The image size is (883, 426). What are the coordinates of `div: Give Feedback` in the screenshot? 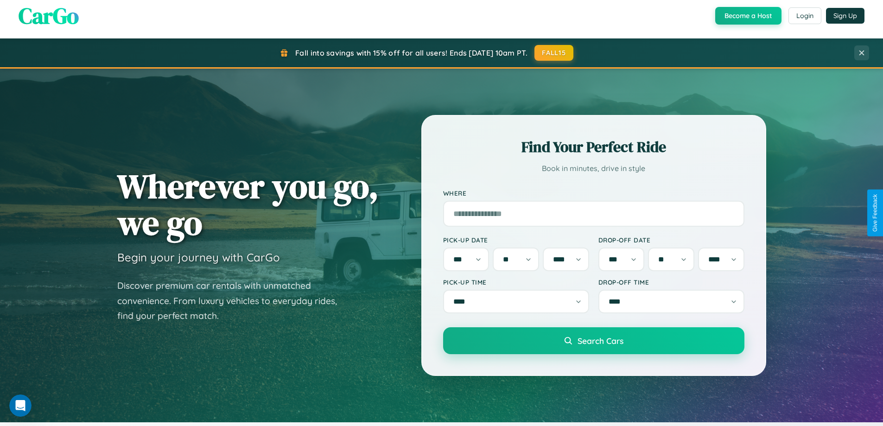 It's located at (875, 213).